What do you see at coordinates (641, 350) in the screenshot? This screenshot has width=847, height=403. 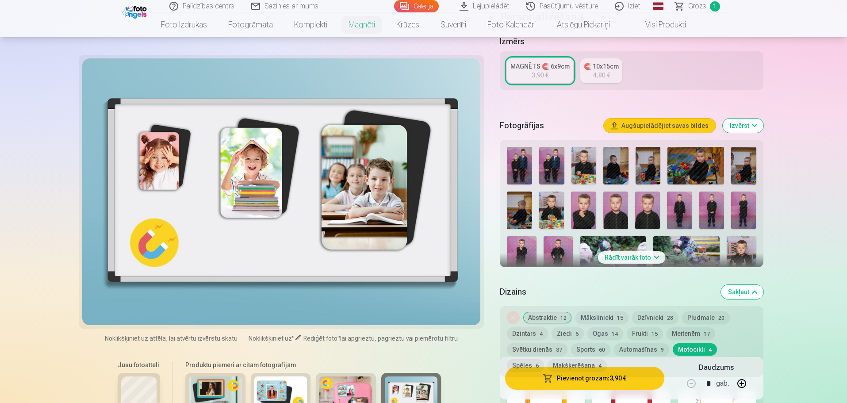 I see `button: Automašīnas9` at bounding box center [641, 350].